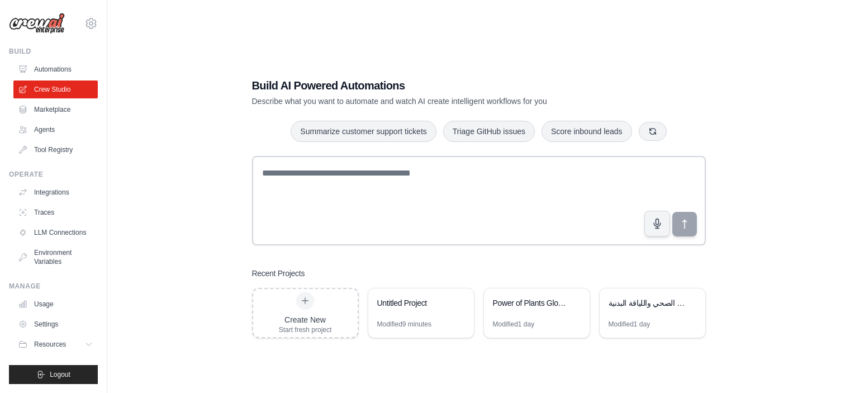 This screenshot has width=850, height=393. I want to click on button: Score inbound leads, so click(587, 131).